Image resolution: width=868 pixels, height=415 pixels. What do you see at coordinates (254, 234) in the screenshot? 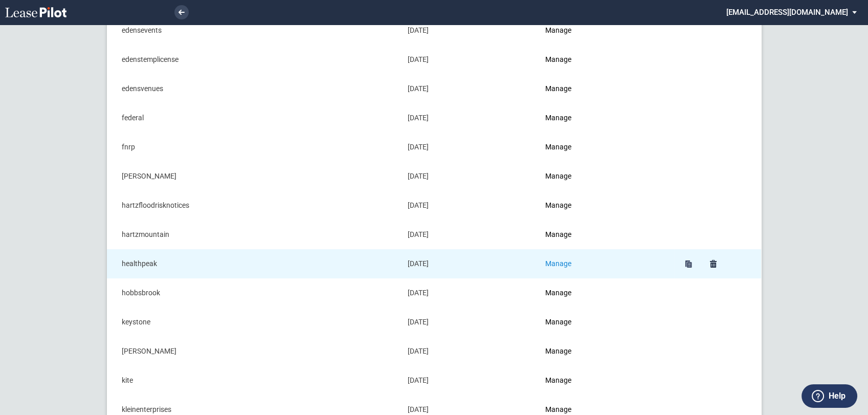
I see `td: hartzmountain` at bounding box center [254, 234].